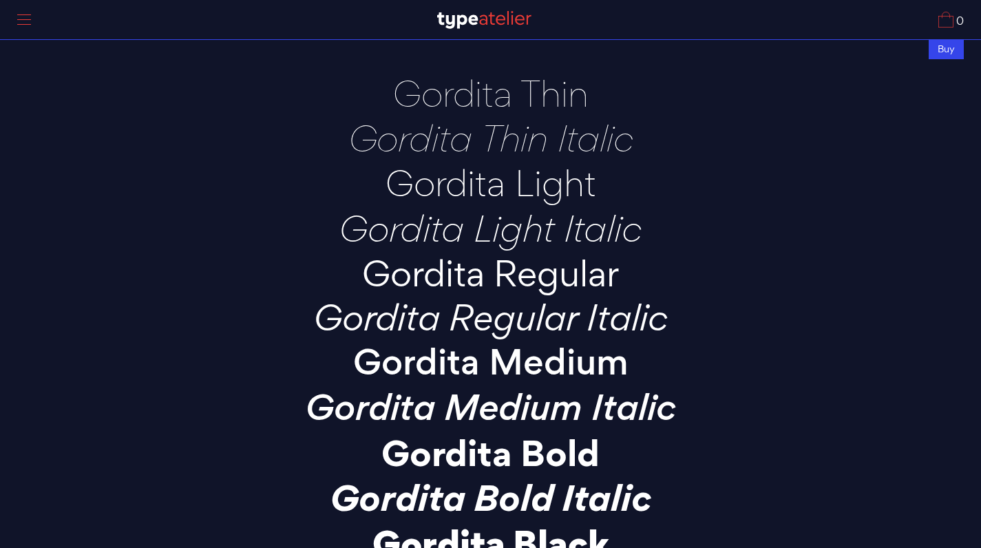  What do you see at coordinates (946, 49) in the screenshot?
I see `div: Buy` at bounding box center [946, 49].